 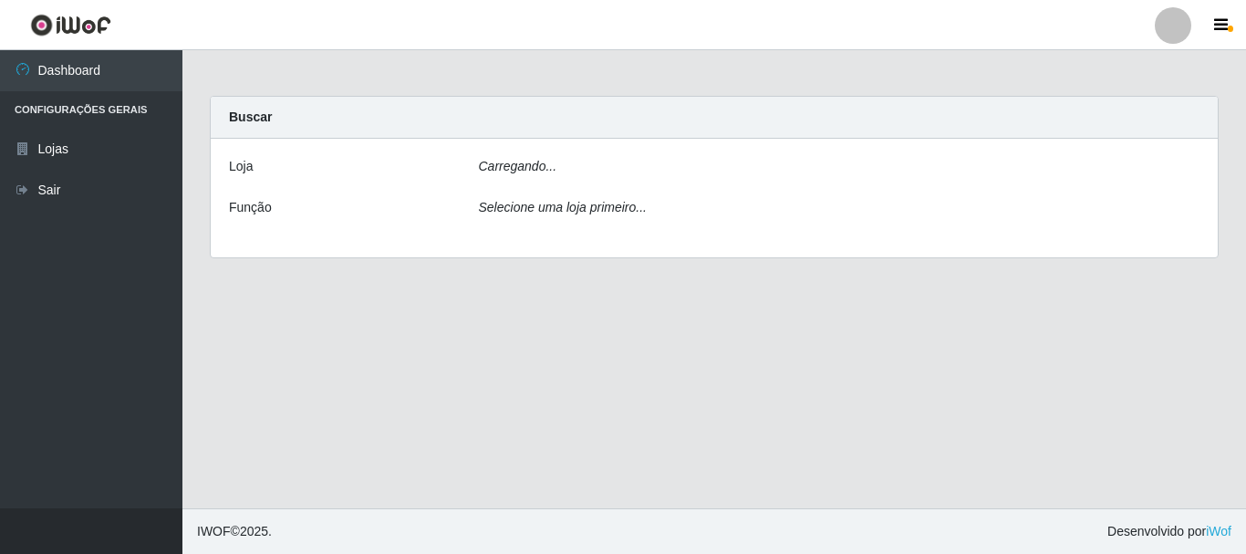 I want to click on span: Desenvolvido por, so click(x=1169, y=531).